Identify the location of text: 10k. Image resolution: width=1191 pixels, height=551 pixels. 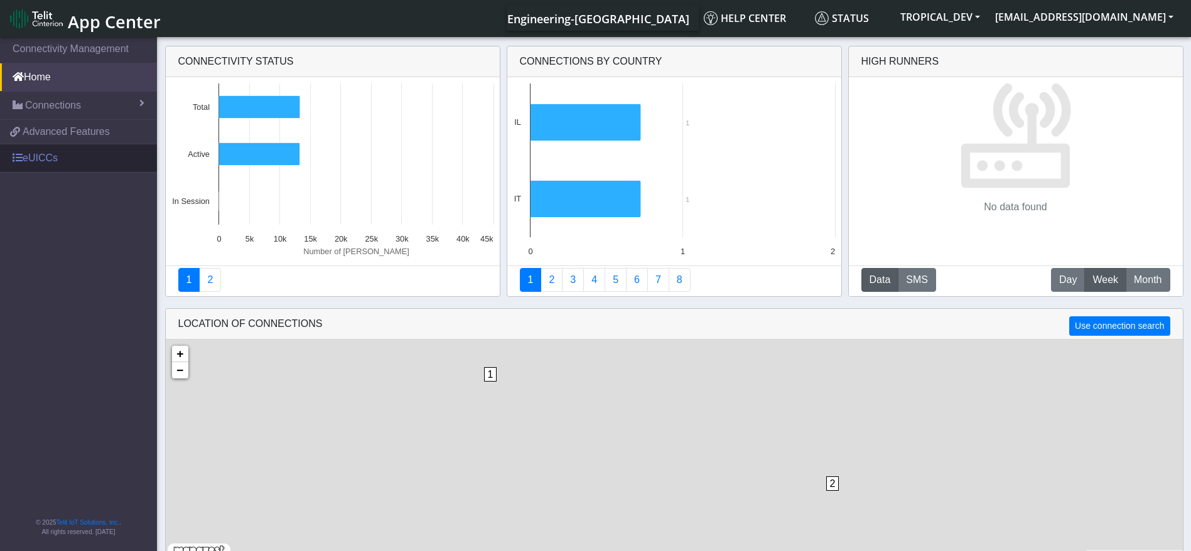
(279, 239).